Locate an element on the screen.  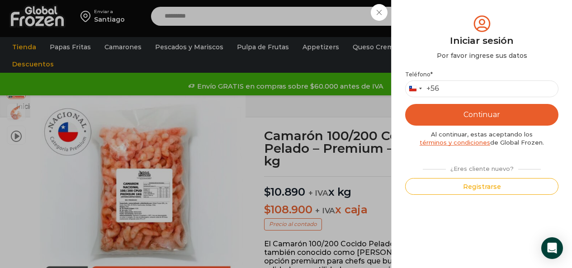
a: términos y condiciones is located at coordinates (455, 142).